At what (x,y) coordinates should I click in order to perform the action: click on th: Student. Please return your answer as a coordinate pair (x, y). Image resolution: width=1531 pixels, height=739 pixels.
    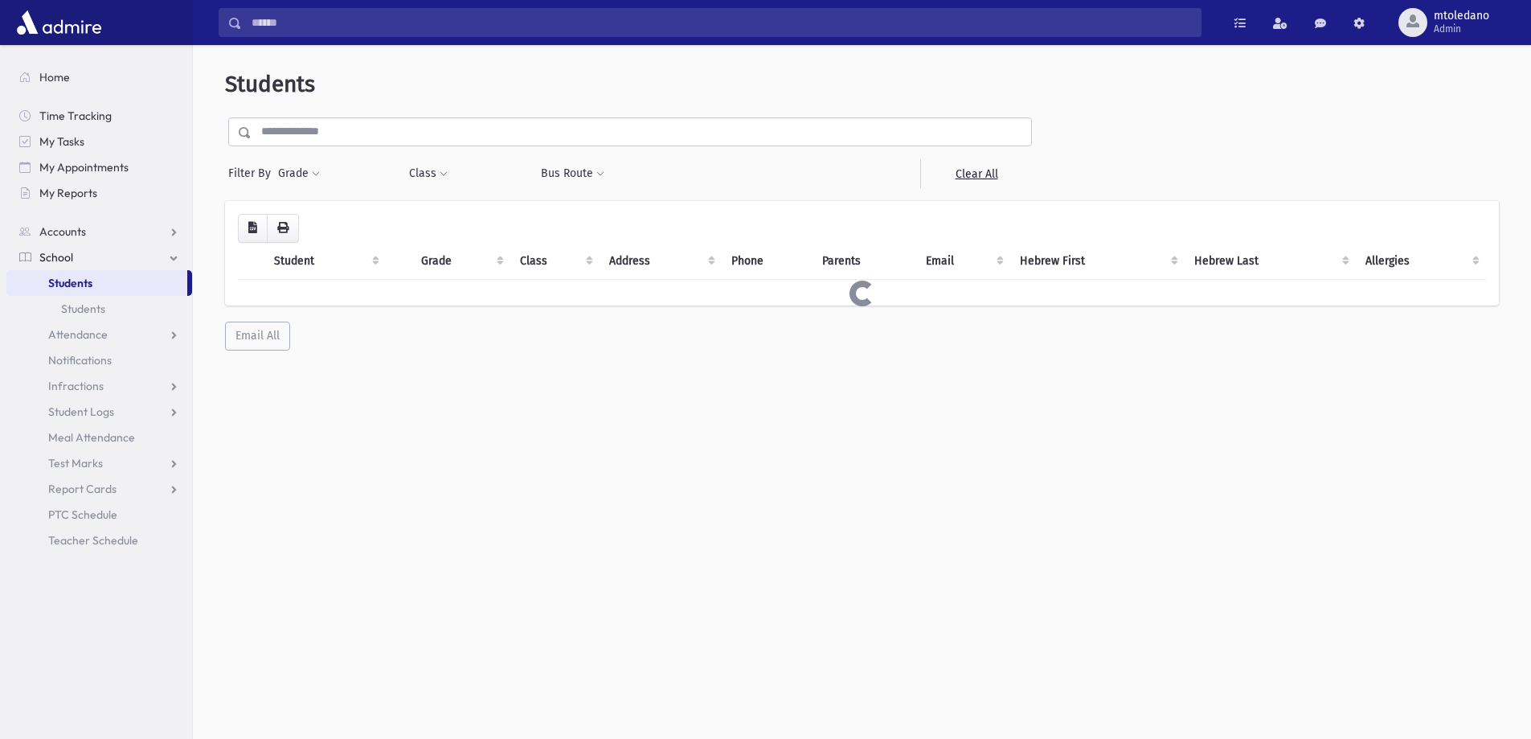
    Looking at the image, I should click on (325, 261).